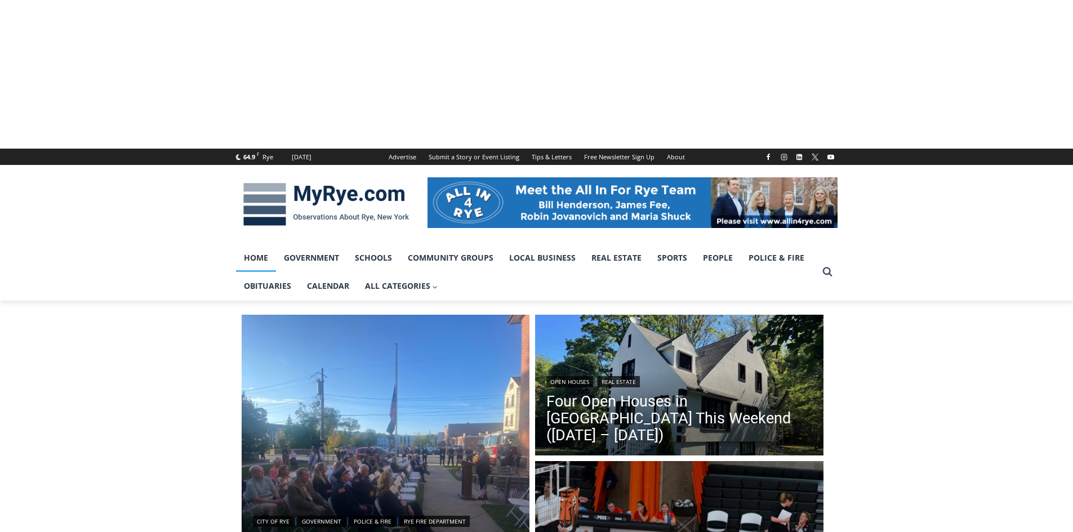 This screenshot has width=1073, height=532. What do you see at coordinates (815, 157) in the screenshot?
I see `a: X` at bounding box center [815, 157].